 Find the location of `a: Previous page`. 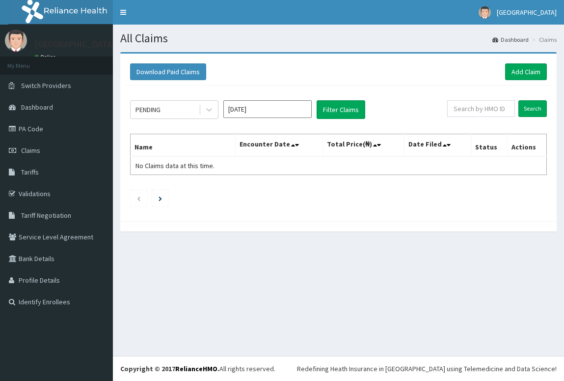

a: Previous page is located at coordinates (138, 198).